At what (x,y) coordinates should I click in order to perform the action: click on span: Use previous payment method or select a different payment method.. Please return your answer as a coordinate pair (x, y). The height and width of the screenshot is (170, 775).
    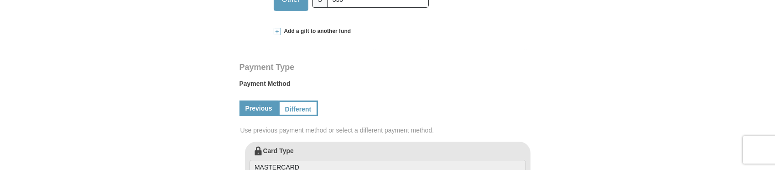
    Looking at the image, I should click on (388, 130).